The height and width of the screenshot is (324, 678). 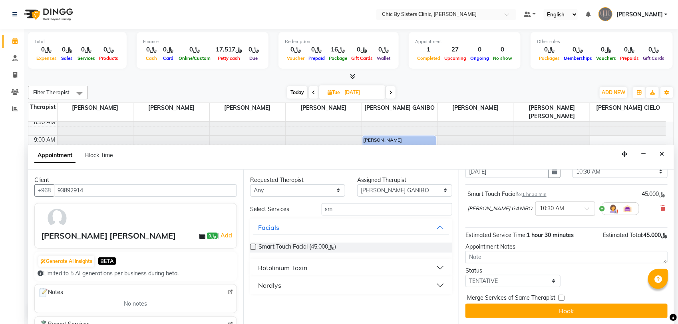 What do you see at coordinates (507, 194) in the screenshot?
I see `div: Smart Touch Facial` at bounding box center [507, 194].